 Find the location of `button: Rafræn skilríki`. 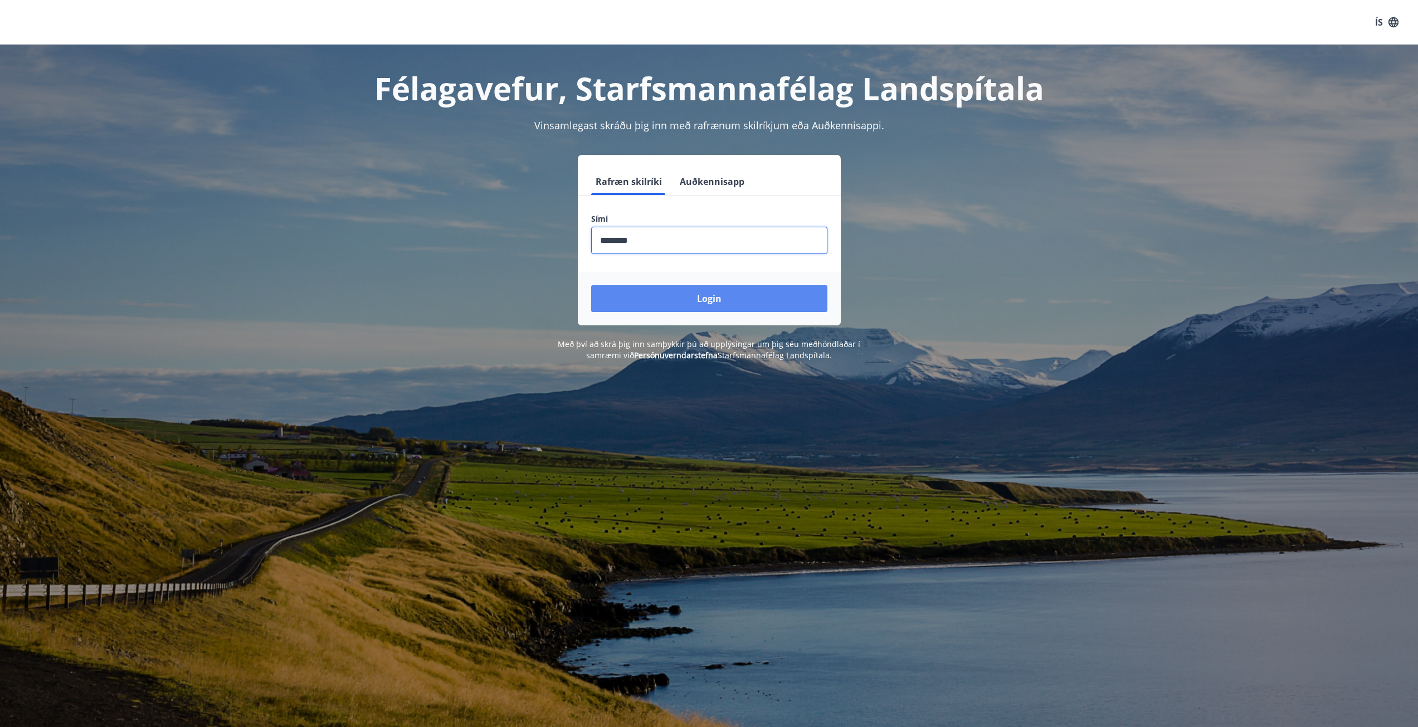

button: Rafræn skilríki is located at coordinates (629, 182).